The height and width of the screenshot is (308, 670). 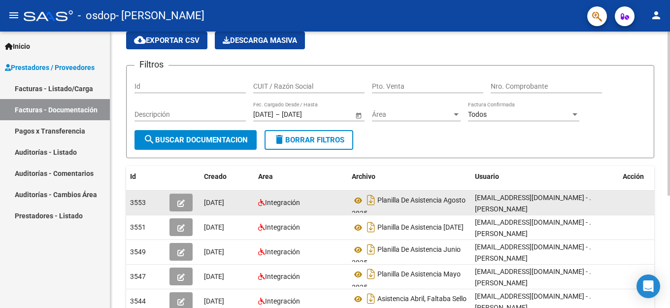 I want to click on span: Buscar Documentacion, so click(x=196, y=140).